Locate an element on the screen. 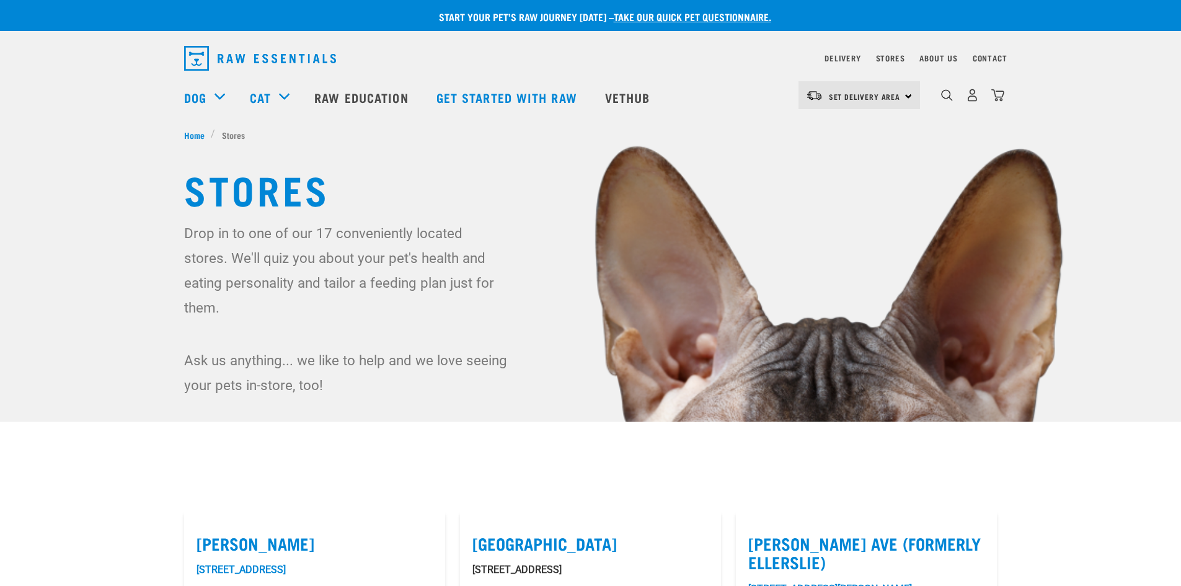  img: home-icon-1@2x.png is located at coordinates (947, 95).